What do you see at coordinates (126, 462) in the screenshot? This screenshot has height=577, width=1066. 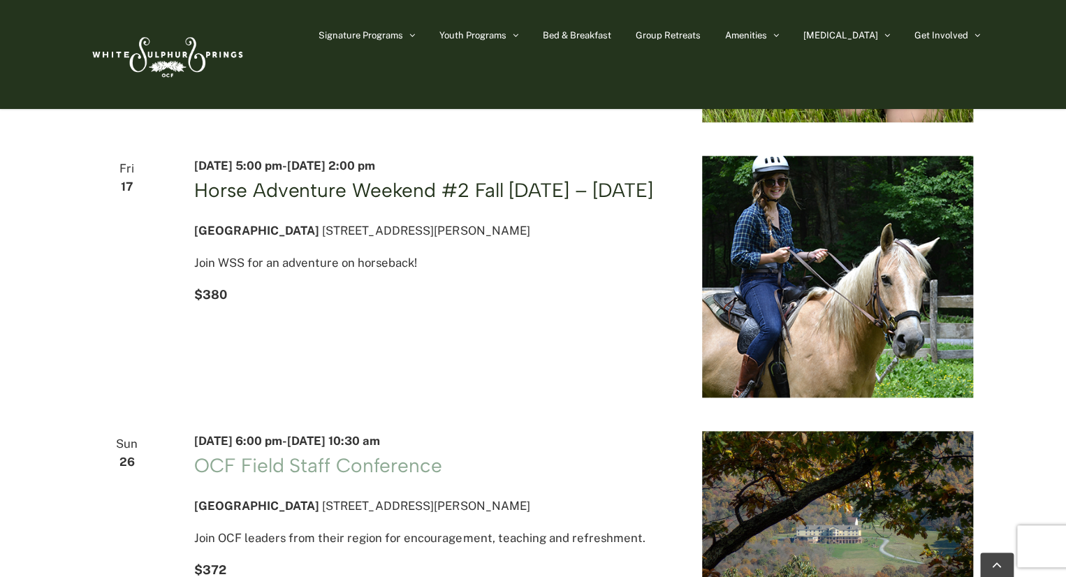 I see `span: 26` at bounding box center [126, 462].